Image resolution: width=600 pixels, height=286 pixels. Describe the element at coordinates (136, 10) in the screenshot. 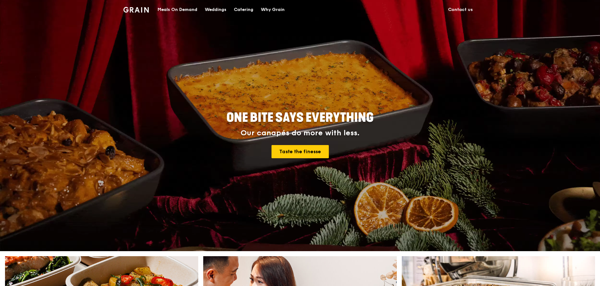

I see `img: Grain` at that location.